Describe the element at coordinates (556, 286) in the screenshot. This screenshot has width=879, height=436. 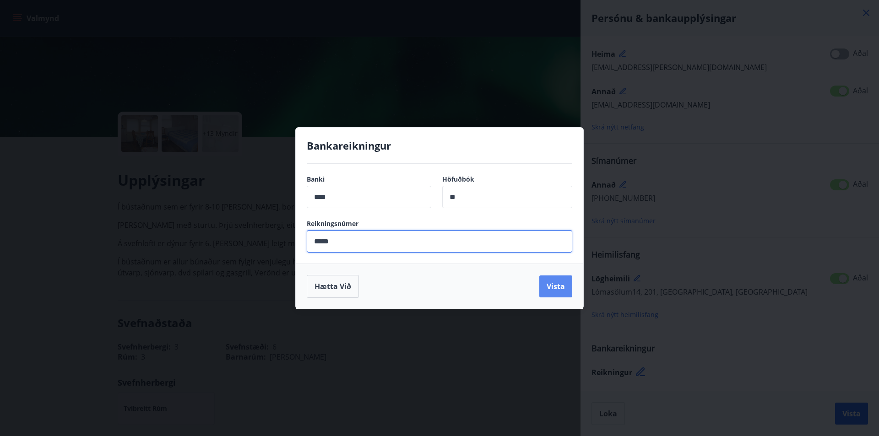
I see `button: Vista` at that location.